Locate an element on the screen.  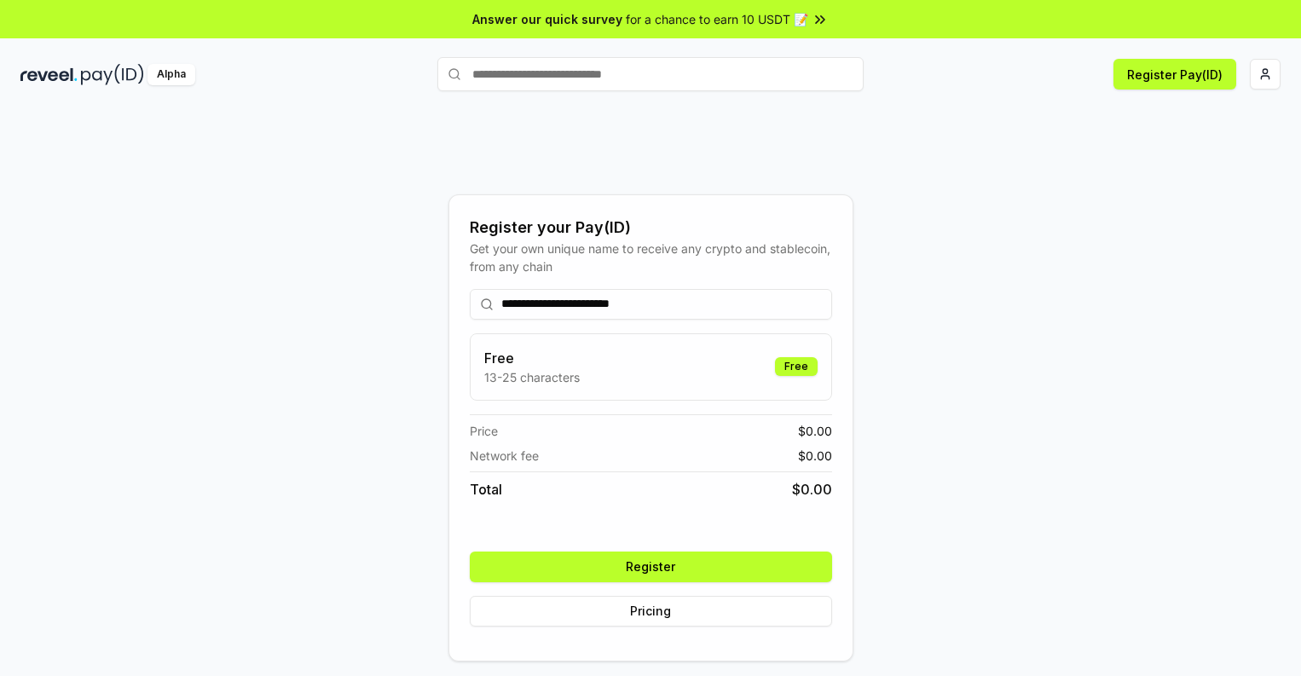
p: 13-25 characters is located at coordinates (532, 377).